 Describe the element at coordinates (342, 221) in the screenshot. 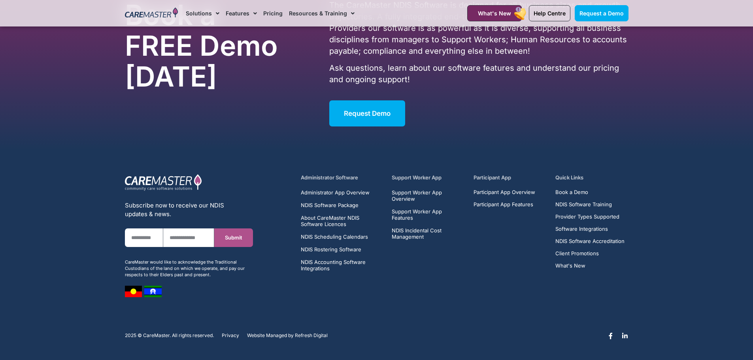

I see `span: About CareMaster NDIS Software Licences` at that location.